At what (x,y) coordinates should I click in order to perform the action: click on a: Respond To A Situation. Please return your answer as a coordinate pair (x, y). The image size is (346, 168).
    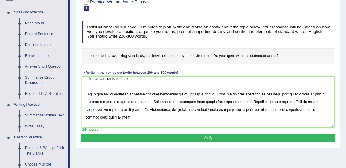
    Looking at the image, I should click on (45, 94).